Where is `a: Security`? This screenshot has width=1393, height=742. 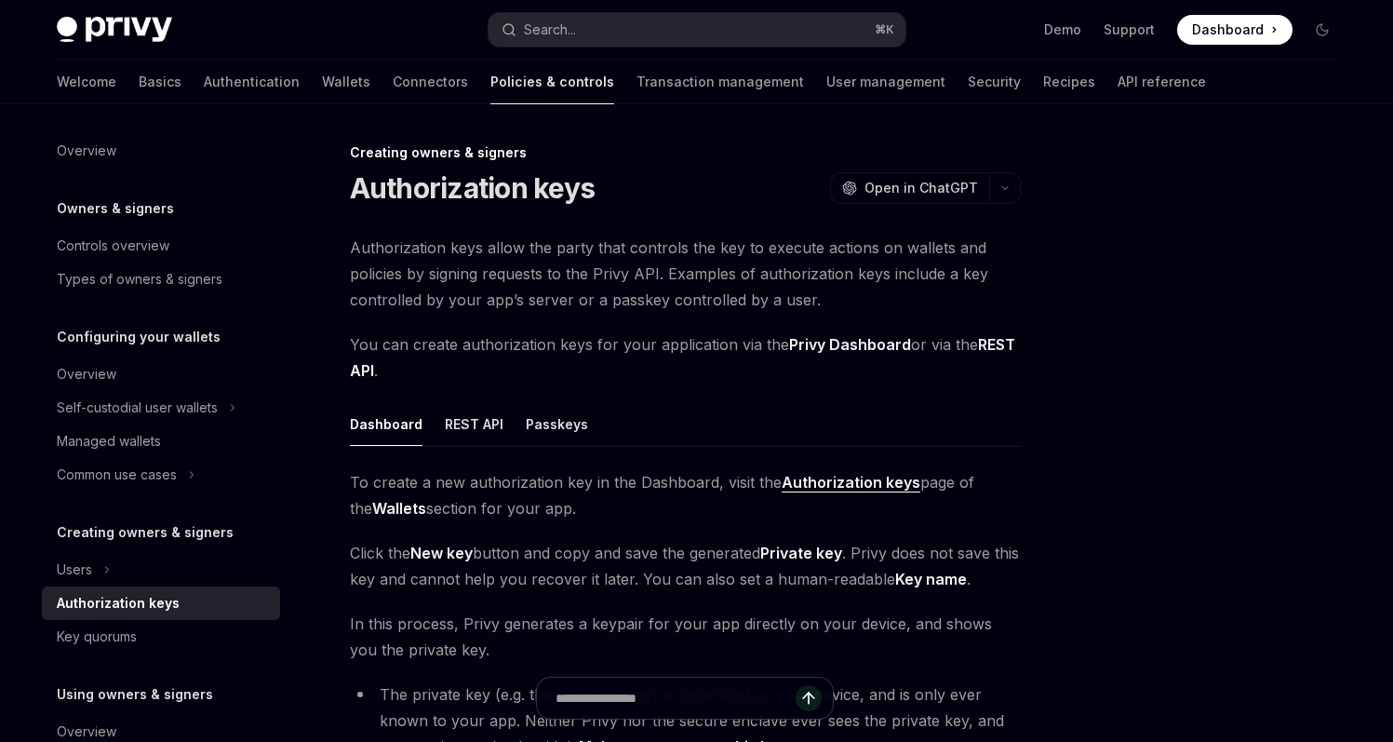
a: Security is located at coordinates (994, 82).